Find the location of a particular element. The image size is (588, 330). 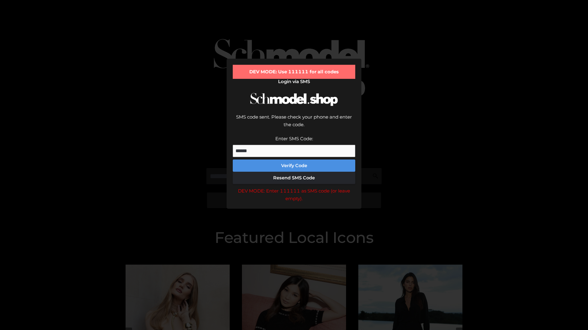

div: DEV MODE: Enter 111111 as SMS code (or leave empty). is located at coordinates (294, 195).